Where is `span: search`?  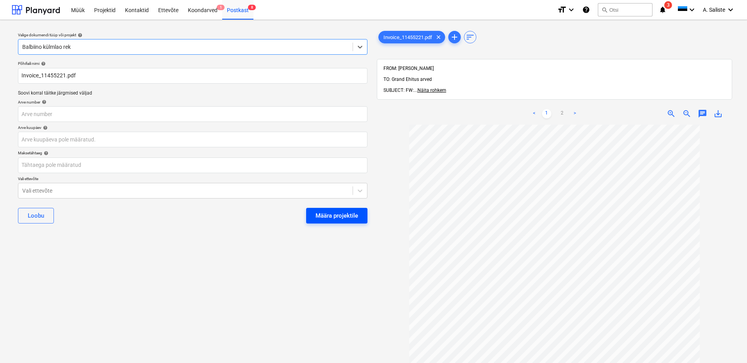
span: search is located at coordinates (605, 10).